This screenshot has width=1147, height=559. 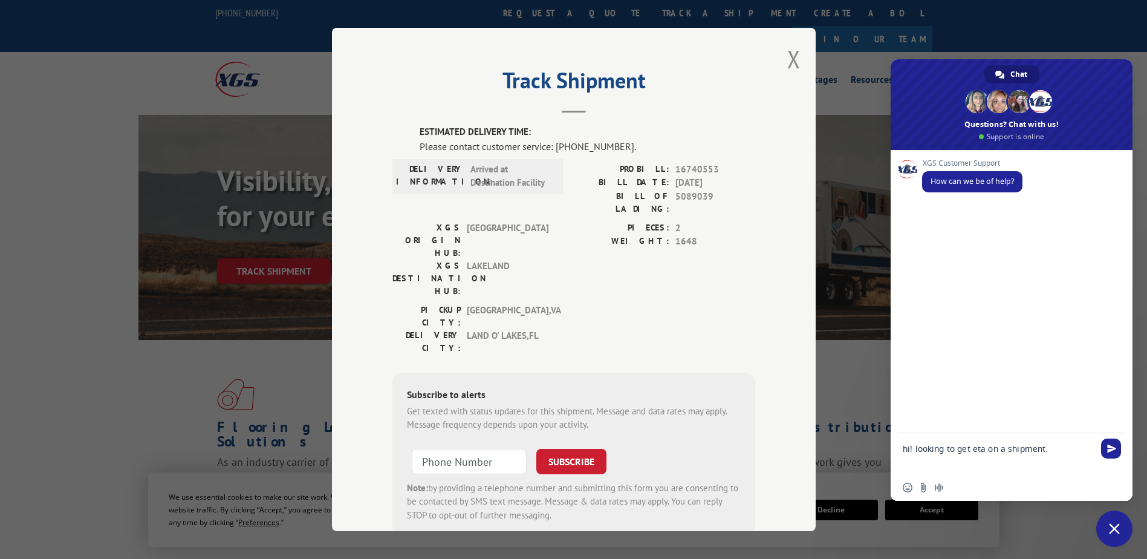 I want to click on label: BILL DATE:, so click(x=622, y=183).